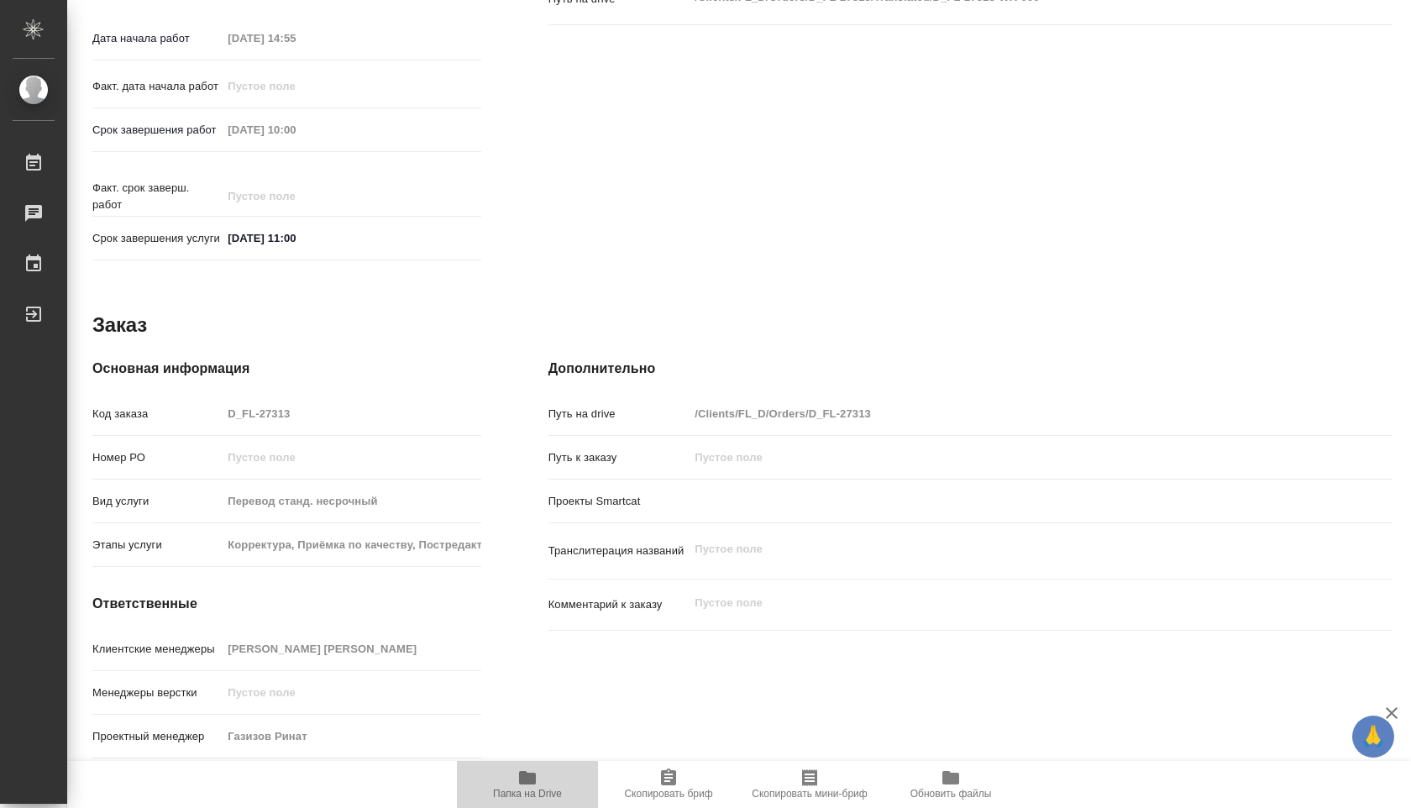  I want to click on p: Менеджеры верстки, so click(157, 693).